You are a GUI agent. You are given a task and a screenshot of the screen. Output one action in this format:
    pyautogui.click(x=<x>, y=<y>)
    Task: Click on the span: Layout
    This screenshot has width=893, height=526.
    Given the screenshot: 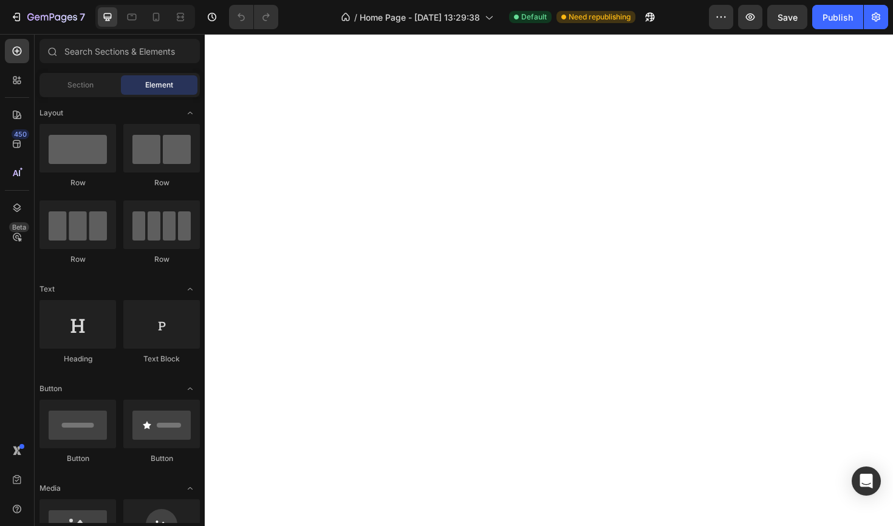 What is the action you would take?
    pyautogui.click(x=51, y=113)
    